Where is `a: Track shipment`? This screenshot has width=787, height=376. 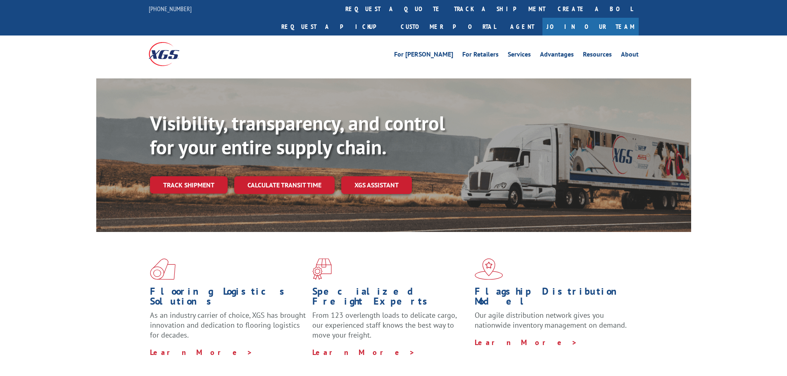 a: Track shipment is located at coordinates (189, 185).